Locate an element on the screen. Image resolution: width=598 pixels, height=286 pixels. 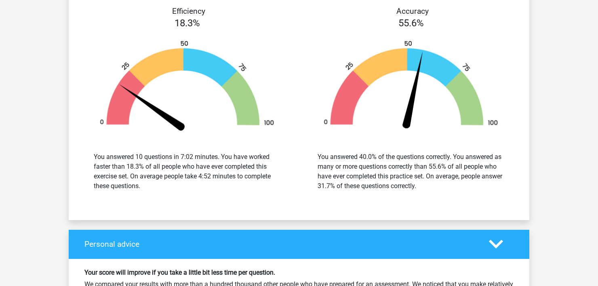
h4: Accuracy is located at coordinates (413, 11).